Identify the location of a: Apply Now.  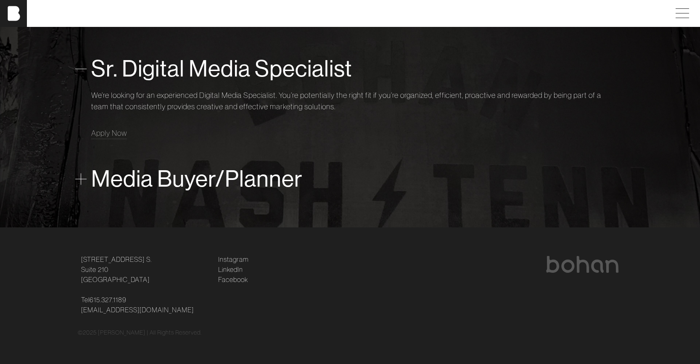
(109, 133).